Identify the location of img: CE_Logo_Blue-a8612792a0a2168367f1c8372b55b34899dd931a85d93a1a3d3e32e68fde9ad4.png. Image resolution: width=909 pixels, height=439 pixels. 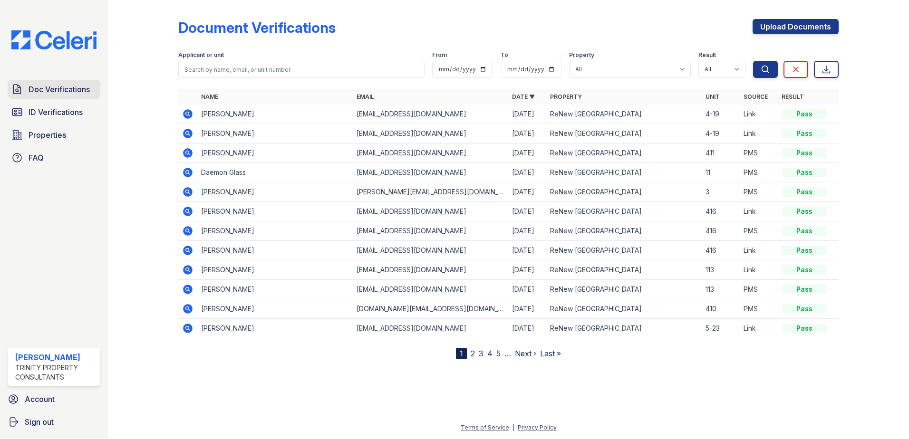
(54, 40).